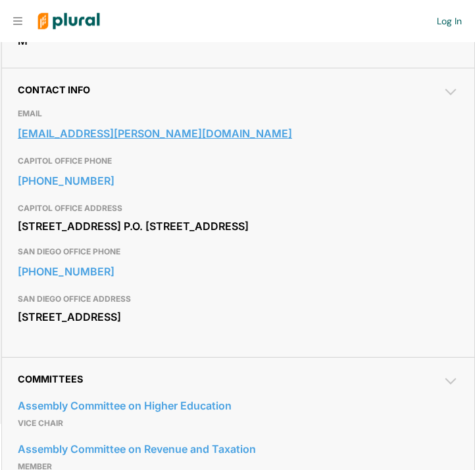  Describe the element at coordinates (68, 21) in the screenshot. I see `img: Logo for Plural` at that location.